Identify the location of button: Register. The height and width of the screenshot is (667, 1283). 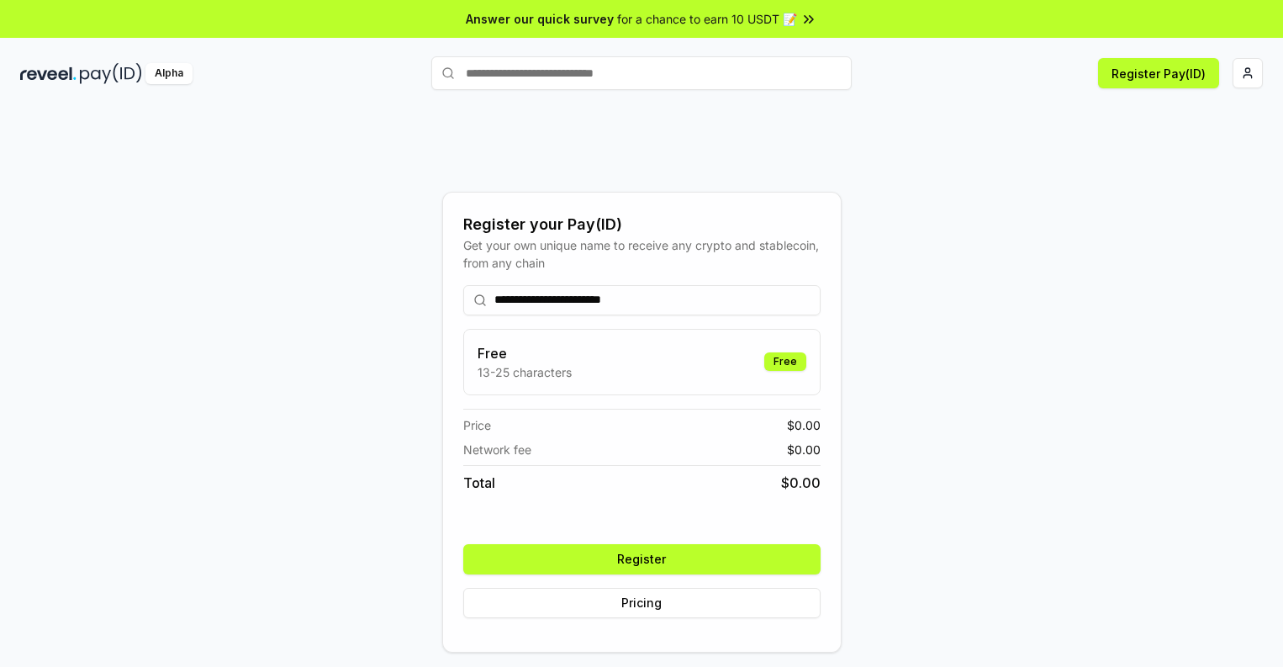
(641, 559).